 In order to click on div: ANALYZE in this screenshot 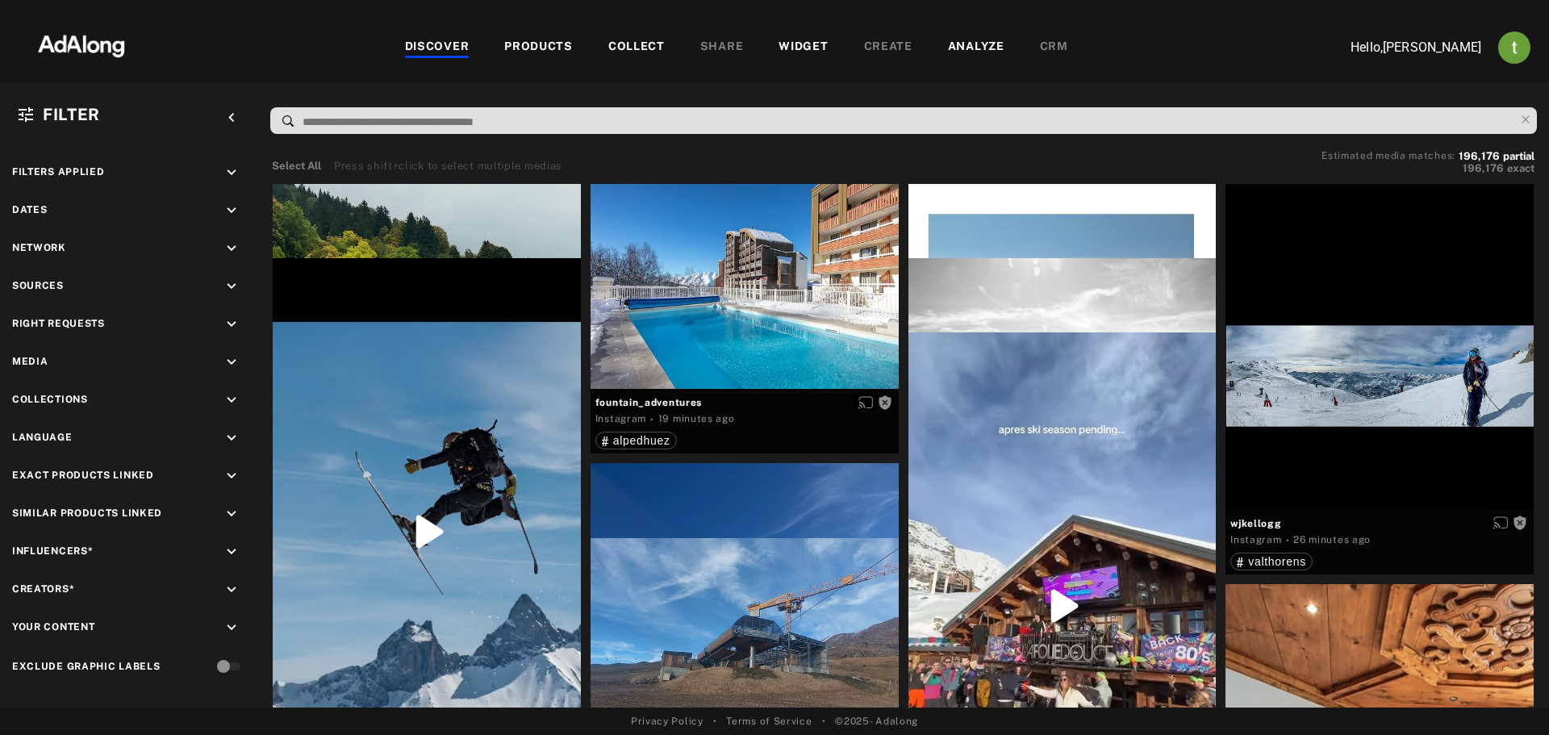, I will do `click(976, 48)`.